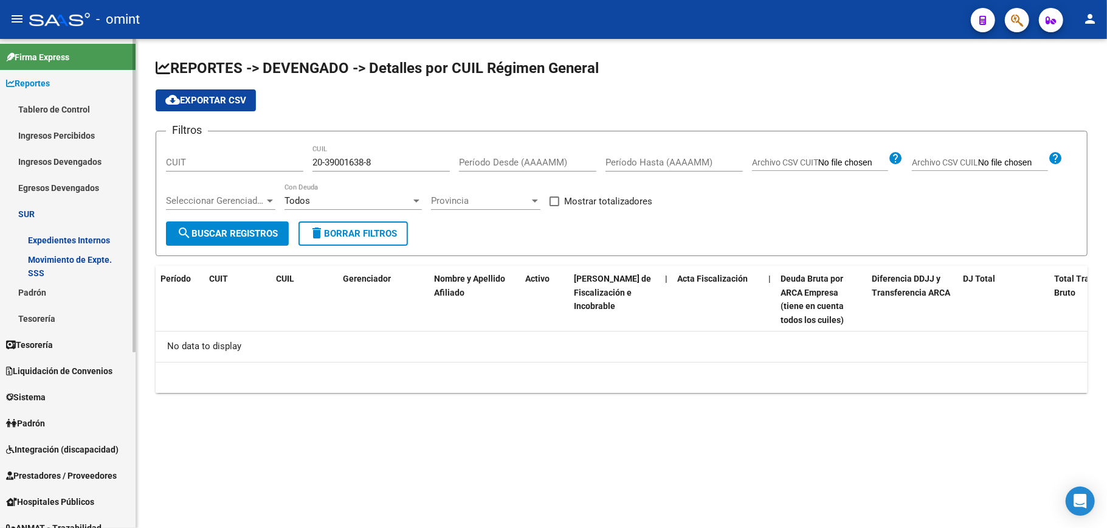  Describe the element at coordinates (38, 57) in the screenshot. I see `span: Firma Express` at that location.